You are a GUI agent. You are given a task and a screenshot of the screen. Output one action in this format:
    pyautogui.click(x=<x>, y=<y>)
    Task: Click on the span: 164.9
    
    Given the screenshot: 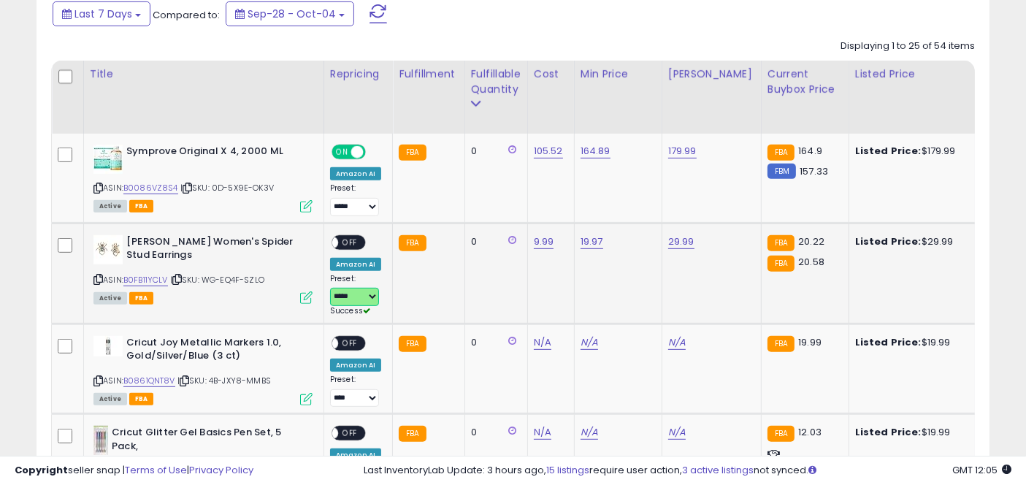 What is the action you would take?
    pyautogui.click(x=810, y=150)
    